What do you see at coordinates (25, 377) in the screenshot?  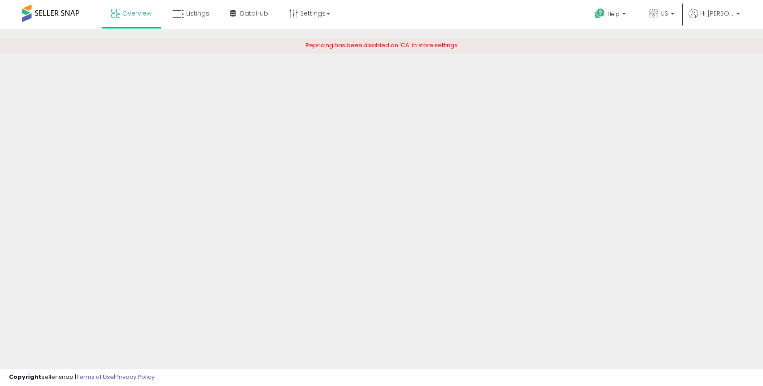 I see `strong: Copyright` at bounding box center [25, 377].